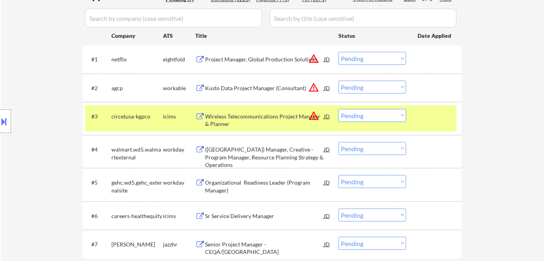 The width and height of the screenshot is (544, 261). Describe the element at coordinates (372, 35) in the screenshot. I see `div: Status` at that location.